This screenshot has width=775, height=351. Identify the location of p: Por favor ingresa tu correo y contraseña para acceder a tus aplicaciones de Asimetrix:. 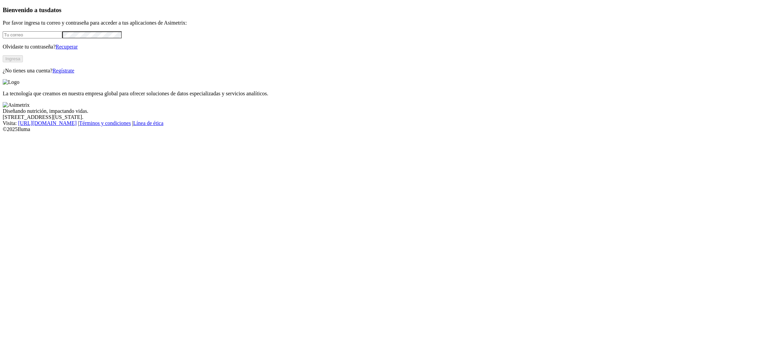
(388, 23).